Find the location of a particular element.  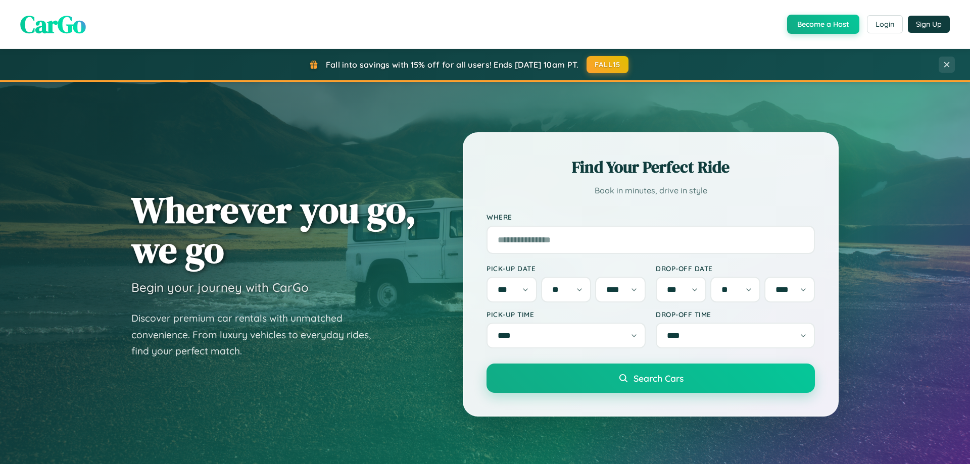

h1: Wherever you go, we go is located at coordinates (274, 230).